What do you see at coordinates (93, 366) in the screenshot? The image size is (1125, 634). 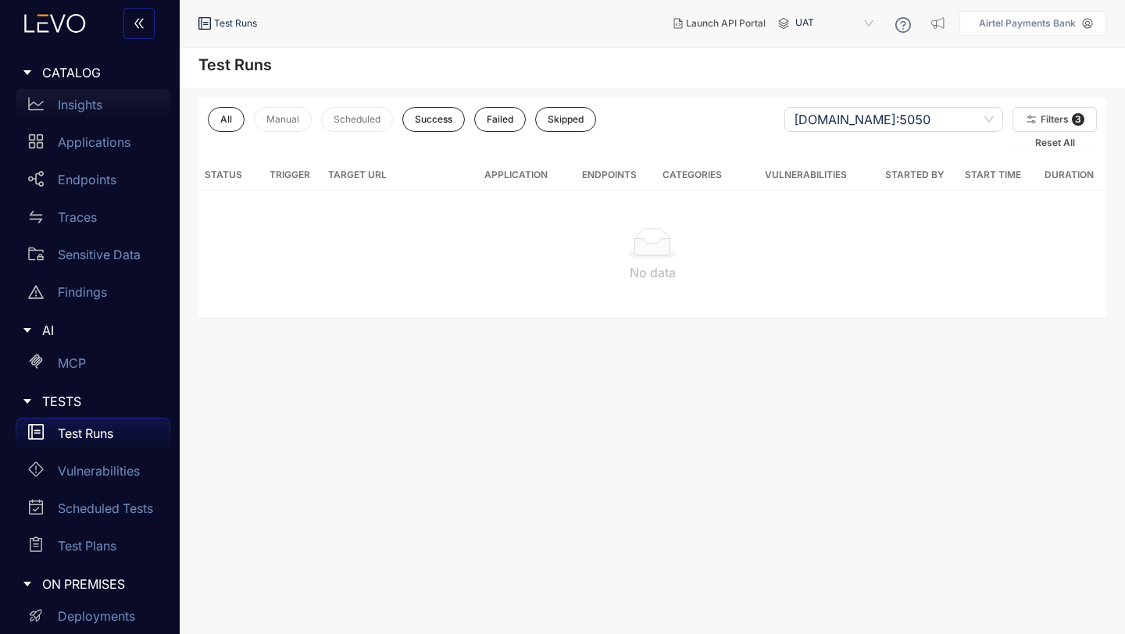 I see `a: MCP` at bounding box center [93, 366].